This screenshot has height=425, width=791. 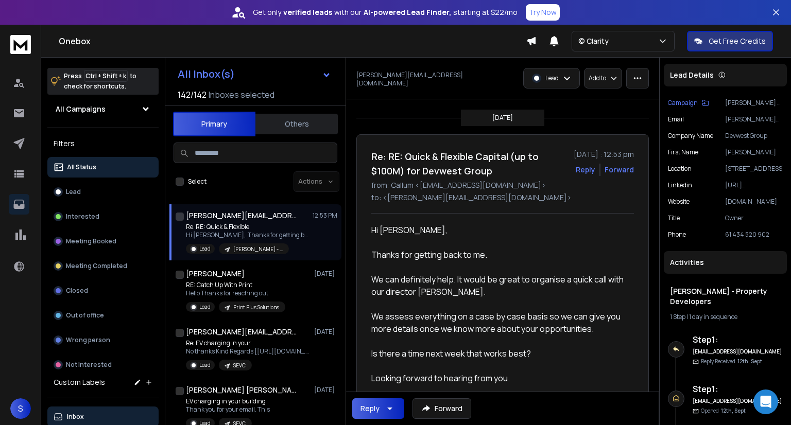 What do you see at coordinates (21, 409) in the screenshot?
I see `span: S` at bounding box center [21, 409].